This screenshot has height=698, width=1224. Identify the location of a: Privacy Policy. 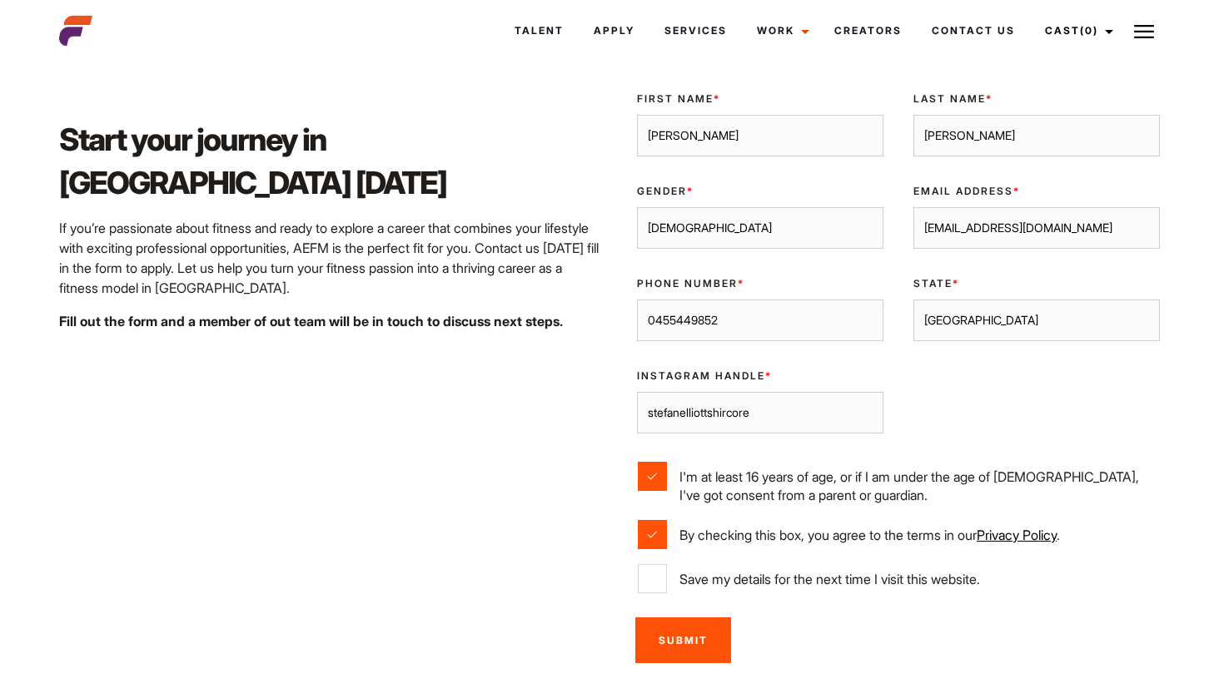
(1016, 535).